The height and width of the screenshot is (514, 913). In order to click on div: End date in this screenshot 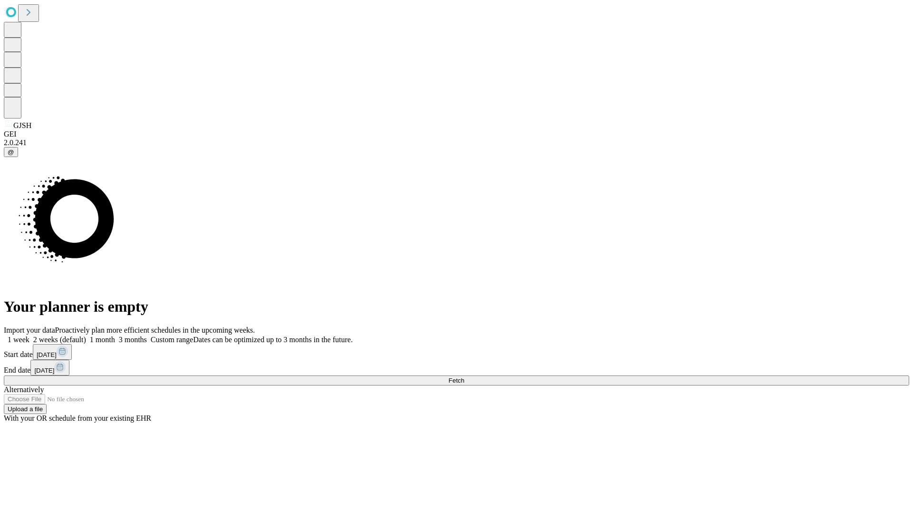, I will do `click(456, 367)`.